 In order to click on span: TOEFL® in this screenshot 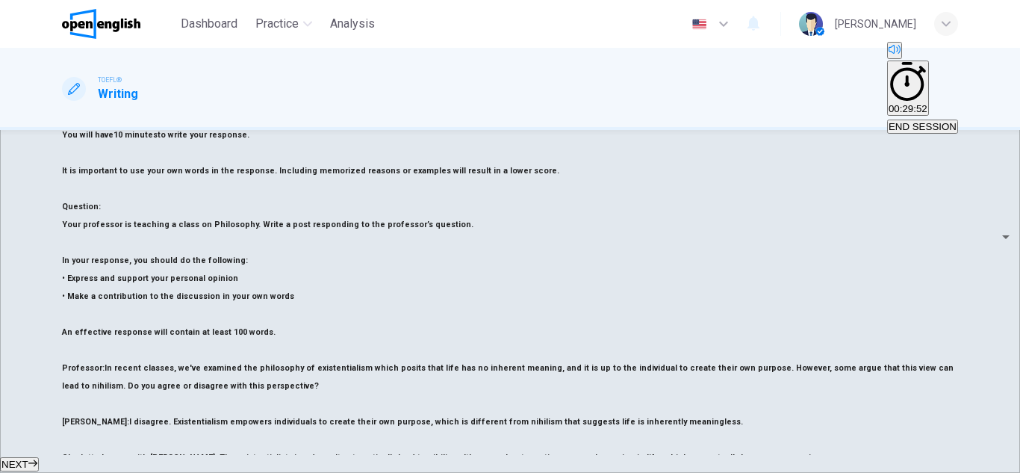, I will do `click(110, 80)`.